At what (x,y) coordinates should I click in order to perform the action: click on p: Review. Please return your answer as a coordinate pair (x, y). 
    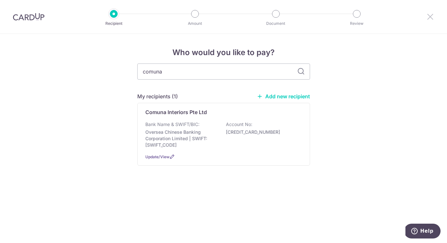
    Looking at the image, I should click on (357, 24).